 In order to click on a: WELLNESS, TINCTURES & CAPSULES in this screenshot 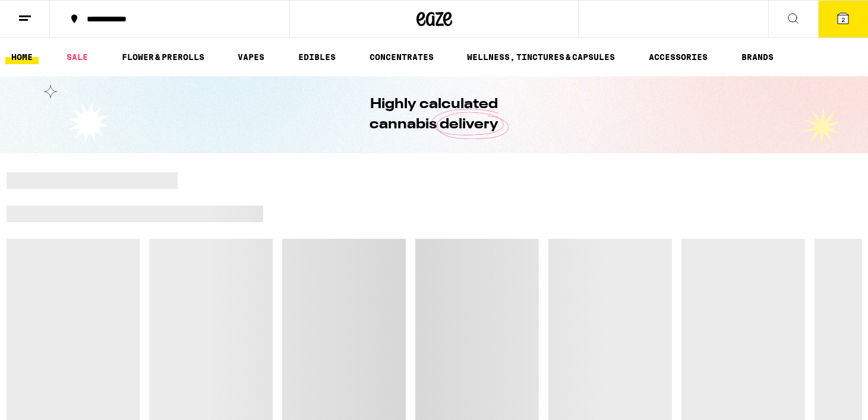, I will do `click(540, 57)`.